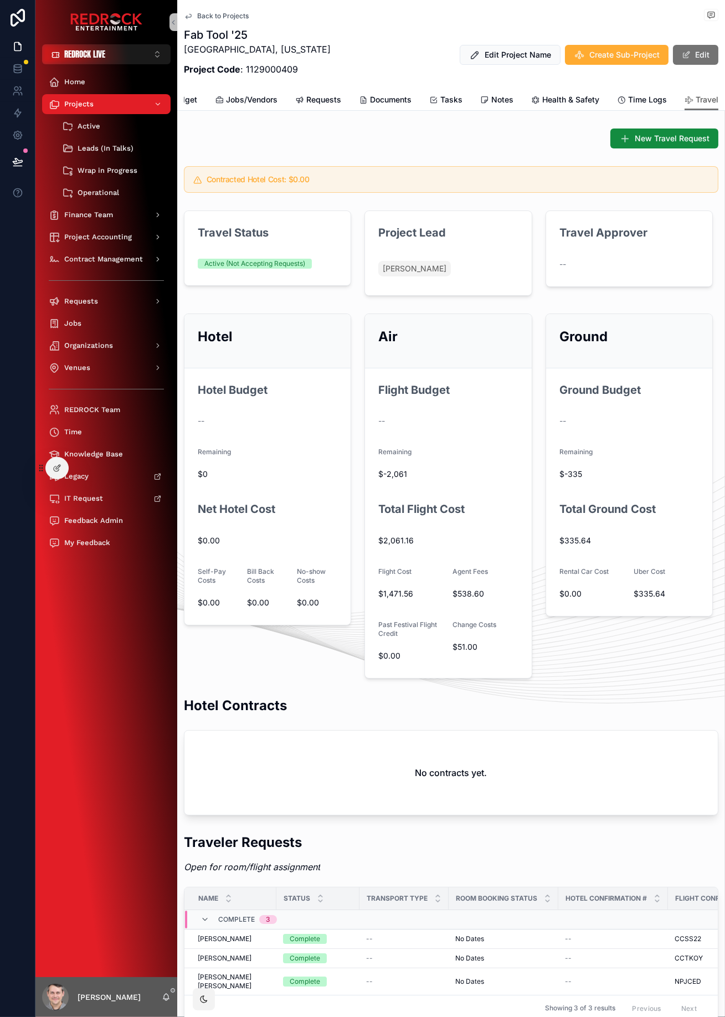  Describe the element at coordinates (458, 180) in the screenshot. I see `h5: Contracted Hotel Cost: $0.00` at that location.